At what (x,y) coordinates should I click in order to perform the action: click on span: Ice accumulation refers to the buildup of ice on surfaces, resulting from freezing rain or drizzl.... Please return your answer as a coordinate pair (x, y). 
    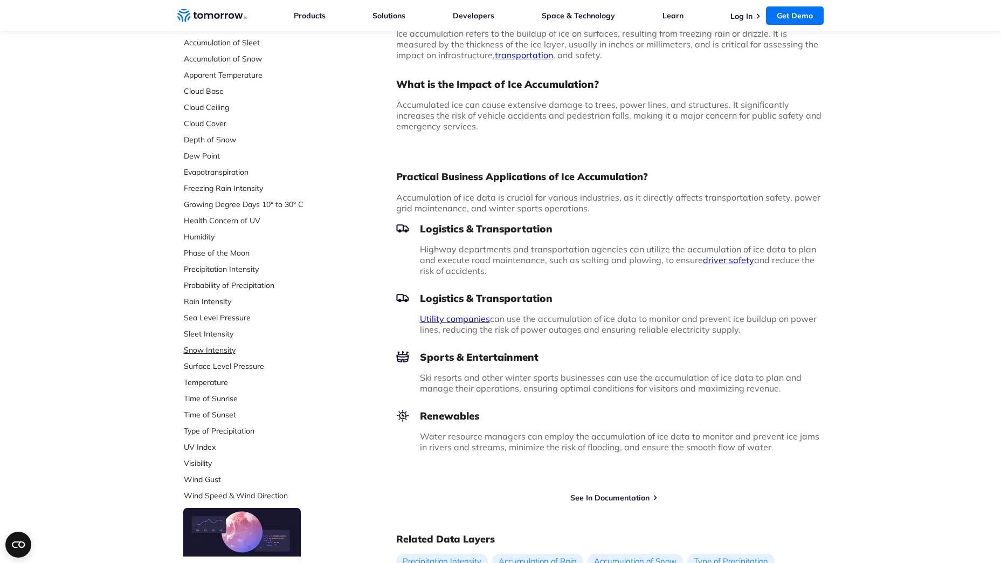
    Looking at the image, I should click on (607, 44).